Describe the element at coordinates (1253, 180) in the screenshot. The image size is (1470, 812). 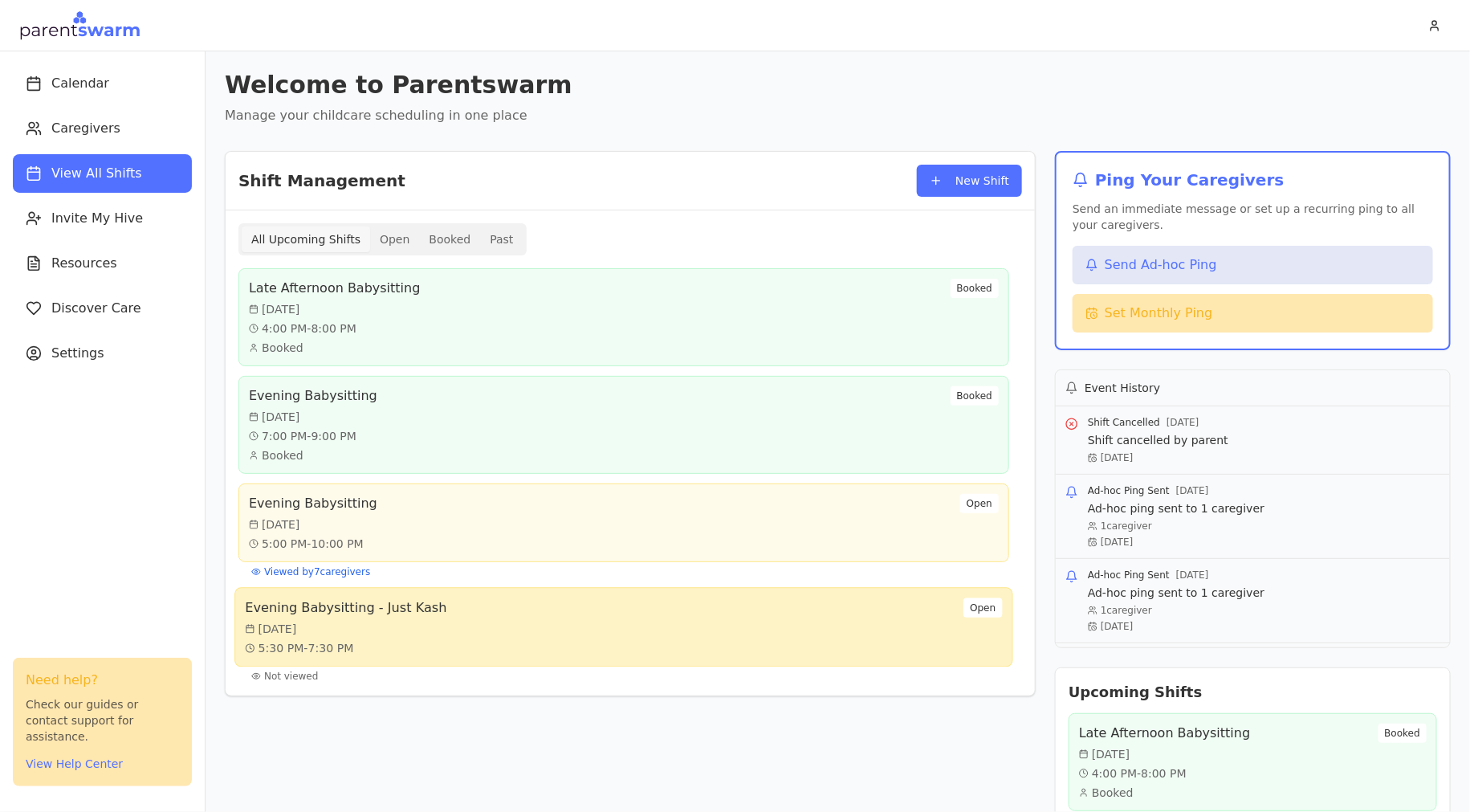
I see `h2: Ping Your Caregivers` at that location.